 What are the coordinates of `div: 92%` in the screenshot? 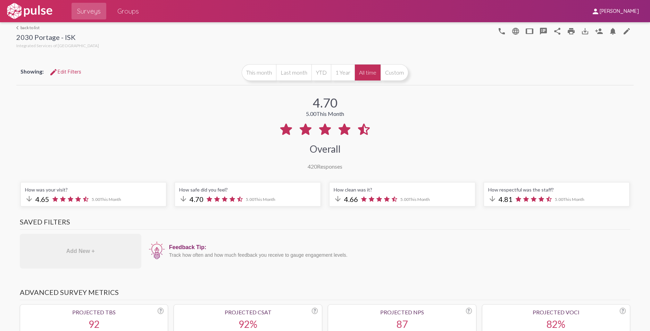 It's located at (248, 324).